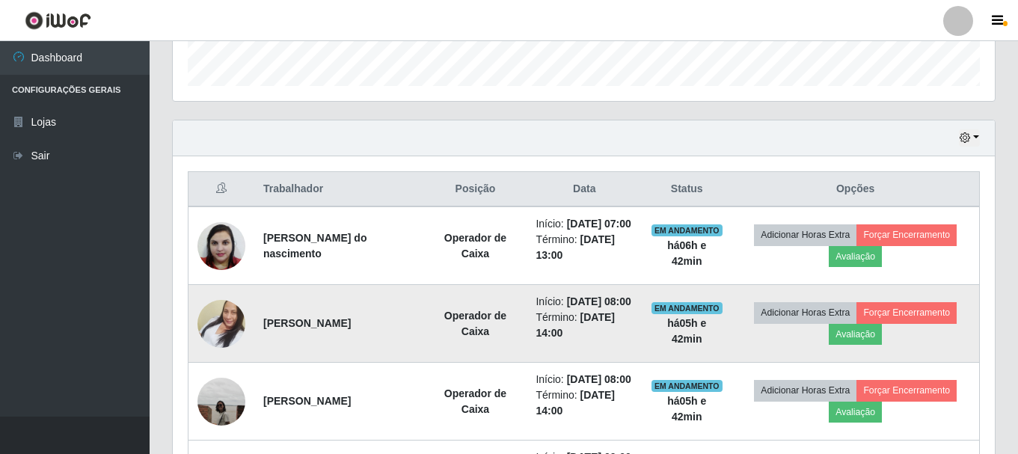 Image resolution: width=1018 pixels, height=454 pixels. Describe the element at coordinates (339, 189) in the screenshot. I see `th: Trabalhador` at that location.